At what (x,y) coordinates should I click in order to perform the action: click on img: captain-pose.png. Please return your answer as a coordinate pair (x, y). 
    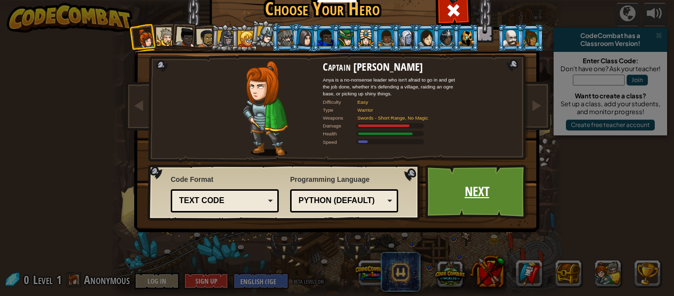
    Looking at the image, I should click on (265, 108).